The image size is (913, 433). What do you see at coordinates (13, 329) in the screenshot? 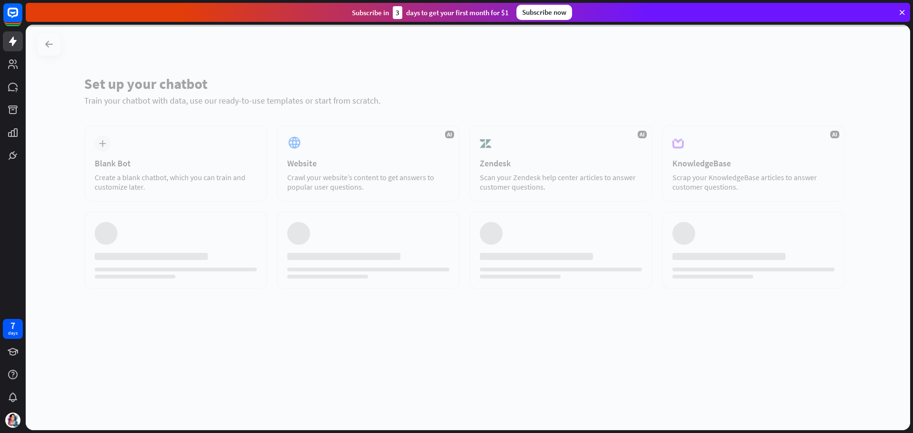
I see `a: 7 days` at bounding box center [13, 329].